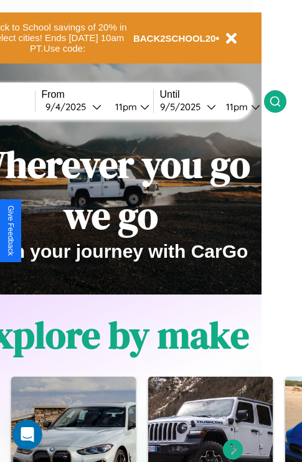 The image size is (302, 462). What do you see at coordinates (68, 106) in the screenshot?
I see `div: 9 / 4 / 2025` at bounding box center [68, 106].